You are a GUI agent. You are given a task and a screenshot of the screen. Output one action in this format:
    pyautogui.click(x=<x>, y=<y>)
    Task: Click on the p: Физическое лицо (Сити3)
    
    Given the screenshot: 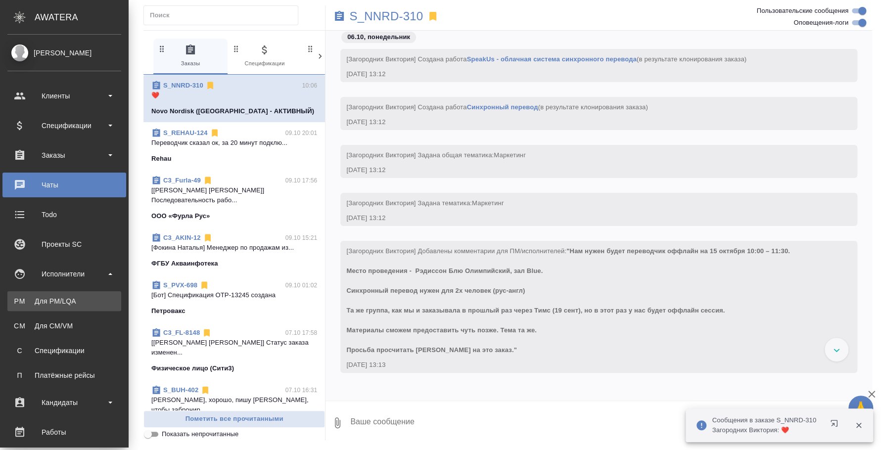 What is the action you would take?
    pyautogui.click(x=192, y=368)
    